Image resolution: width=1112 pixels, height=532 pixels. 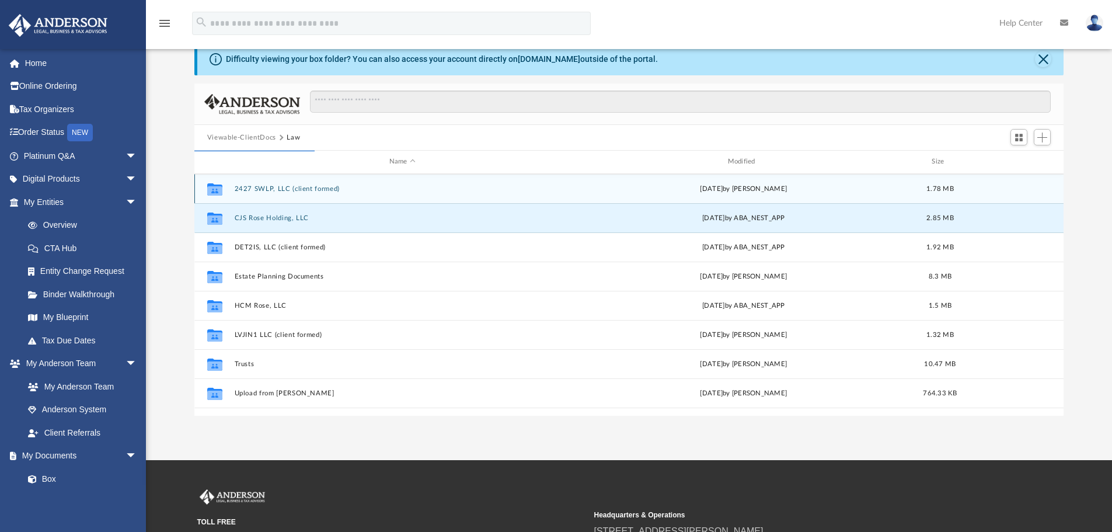 What do you see at coordinates (402, 247) in the screenshot?
I see `button: DET2IS, LLC (client formed)` at bounding box center [402, 247].